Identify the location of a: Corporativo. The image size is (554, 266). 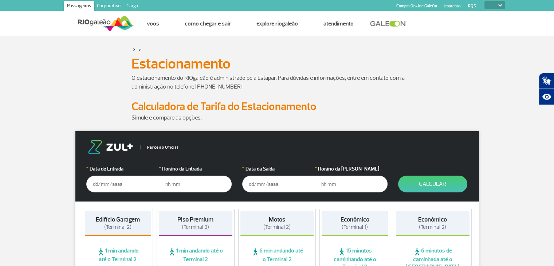
(108, 7).